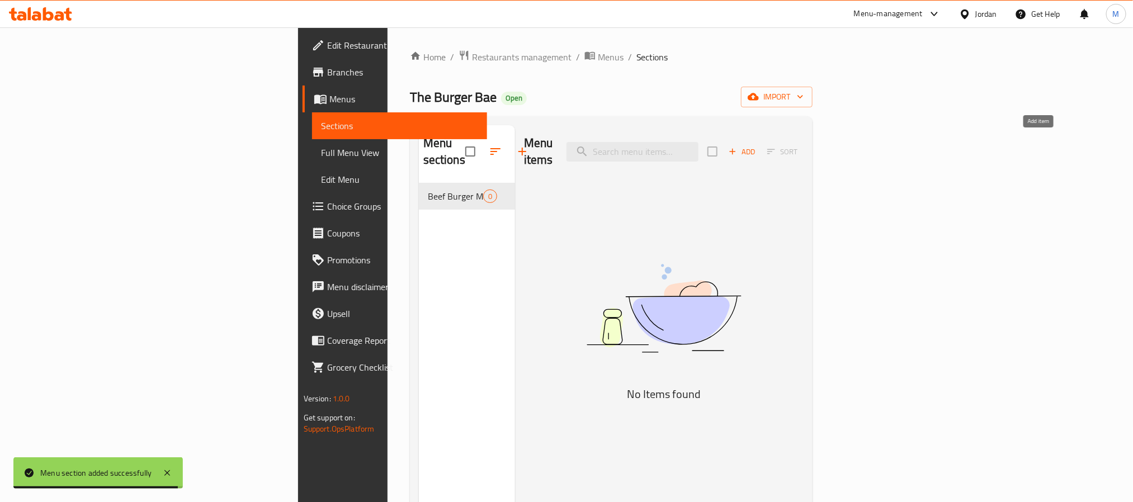  What do you see at coordinates (395, 260) in the screenshot?
I see `a: Promotions` at bounding box center [395, 260].